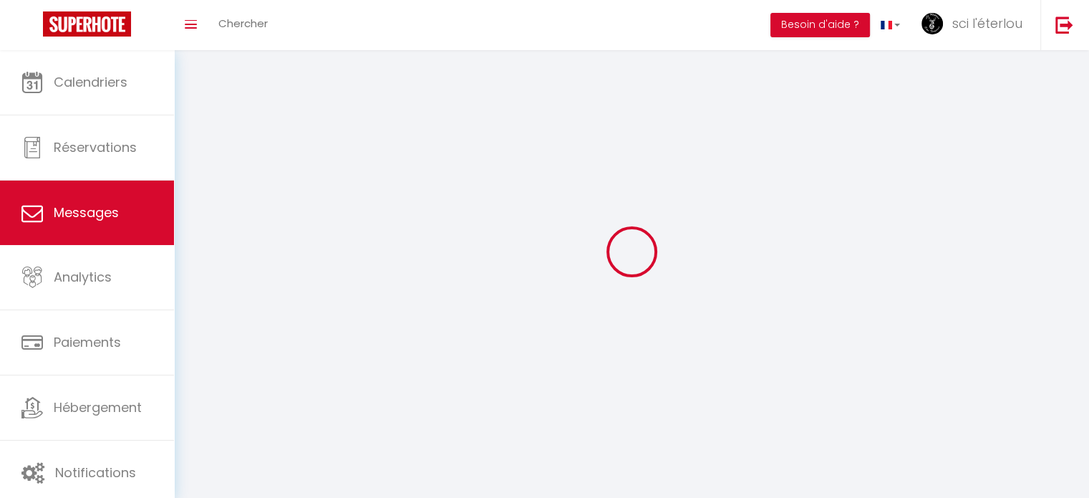 This screenshot has height=498, width=1089. What do you see at coordinates (87, 342) in the screenshot?
I see `span: Paiements` at bounding box center [87, 342].